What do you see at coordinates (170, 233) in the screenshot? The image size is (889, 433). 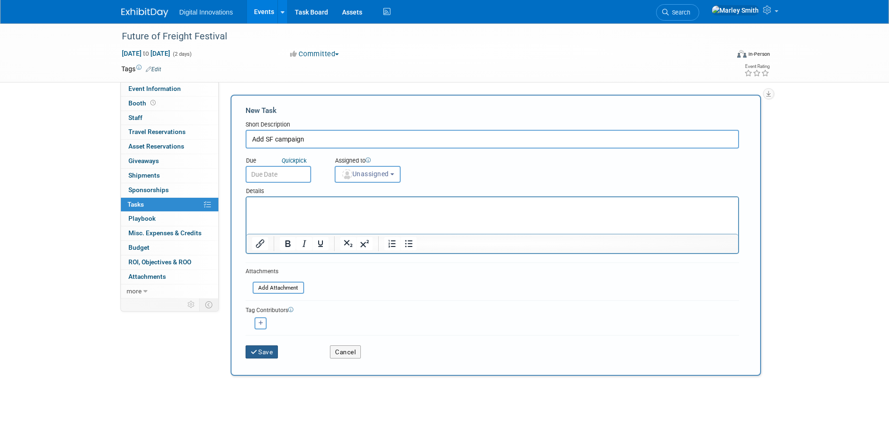 I see `a: Misc. Expenses & Credits` at bounding box center [170, 233].